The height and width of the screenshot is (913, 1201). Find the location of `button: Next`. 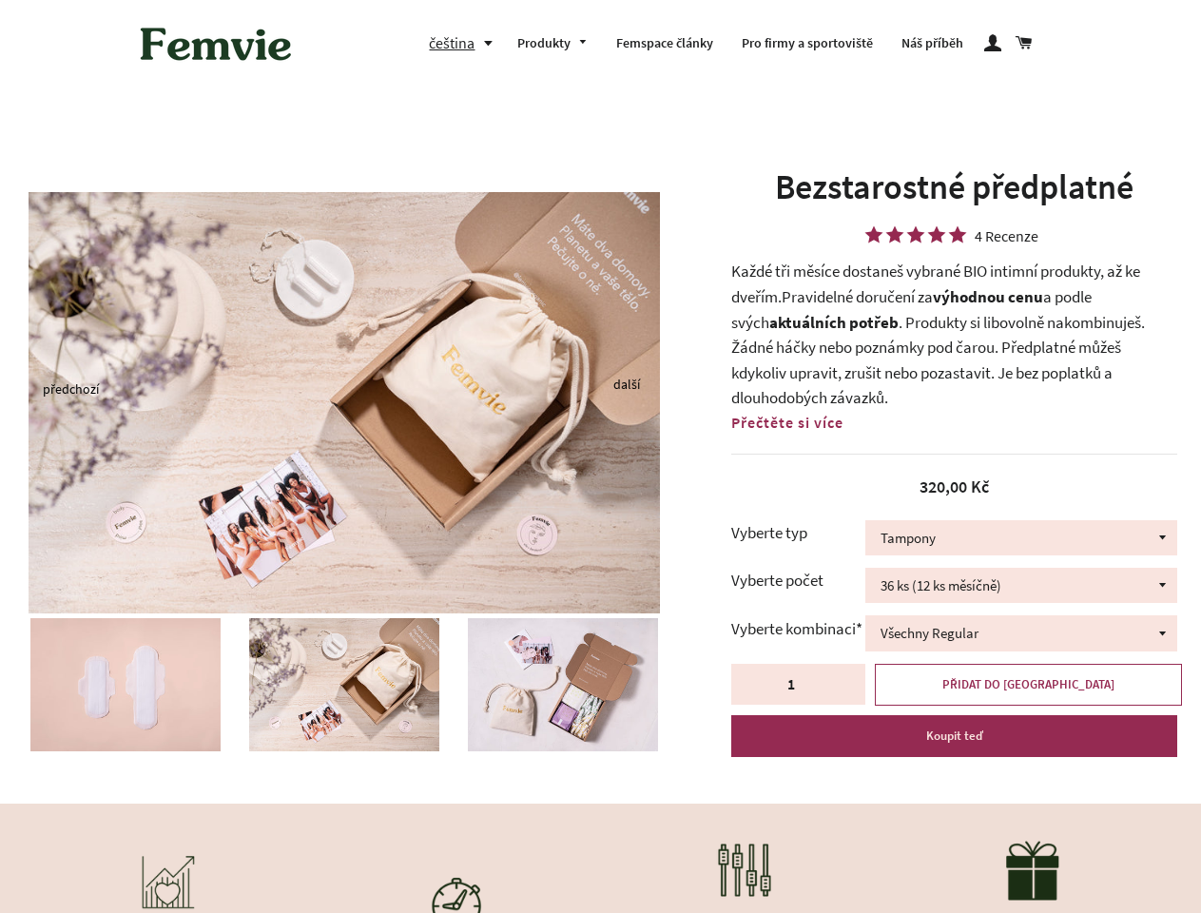

button: Next is located at coordinates (618, 386).